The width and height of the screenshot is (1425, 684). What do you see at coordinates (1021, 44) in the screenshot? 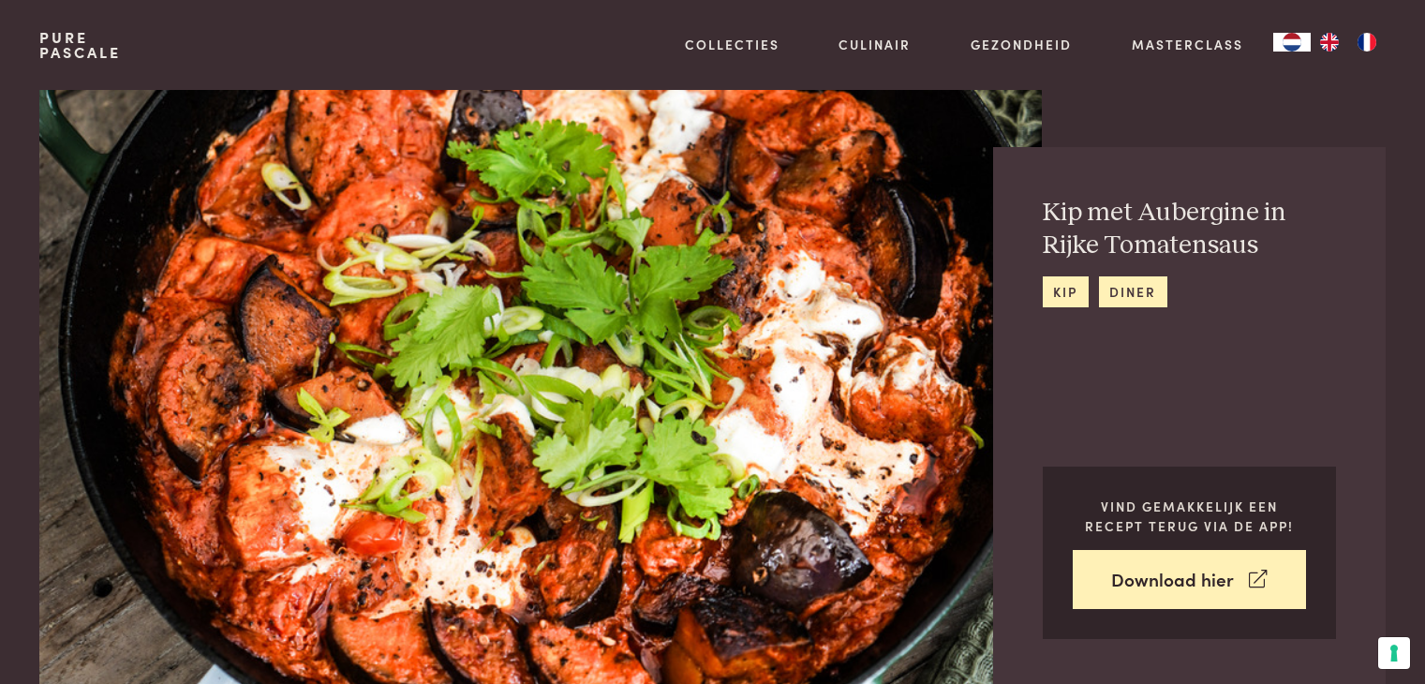
I see `a: Gezondheid` at bounding box center [1021, 44].